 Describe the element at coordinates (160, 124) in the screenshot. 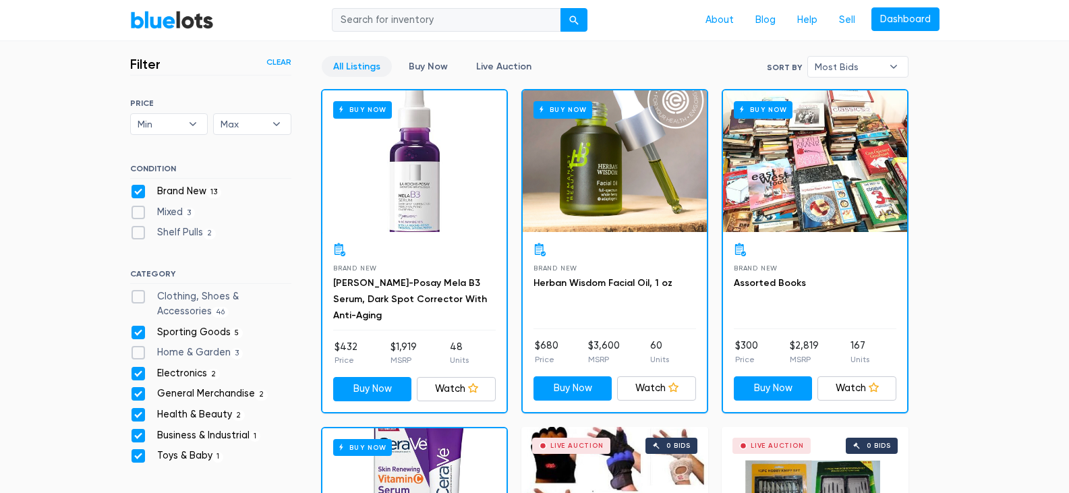

I see `span: Min` at that location.